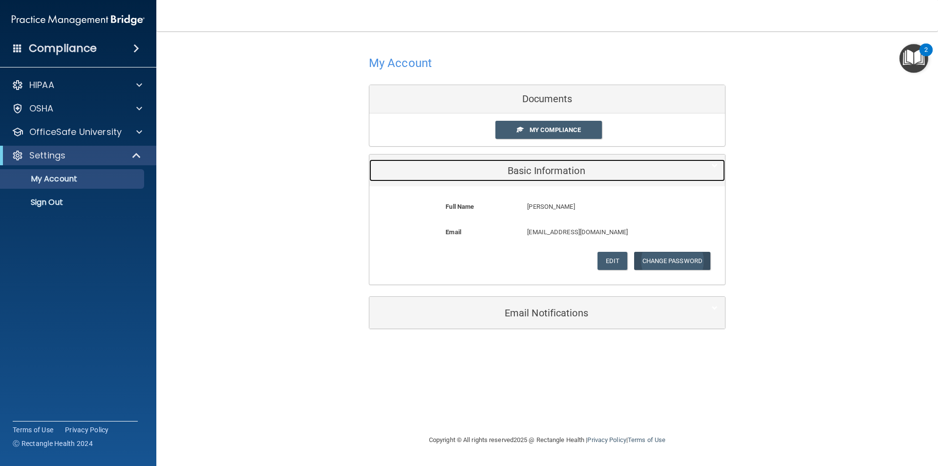  Describe the element at coordinates (77, 108) in the screenshot. I see `a: OSHA` at that location.